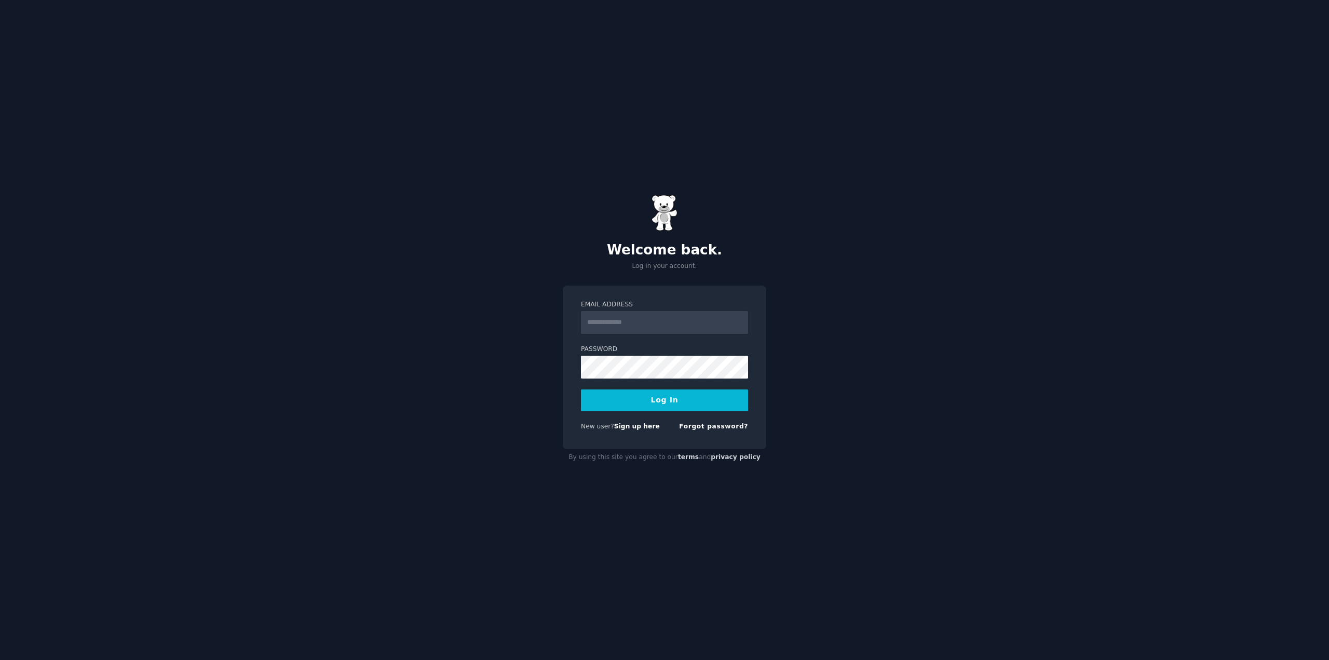 This screenshot has height=660, width=1329. I want to click on label: Email Address, so click(664, 305).